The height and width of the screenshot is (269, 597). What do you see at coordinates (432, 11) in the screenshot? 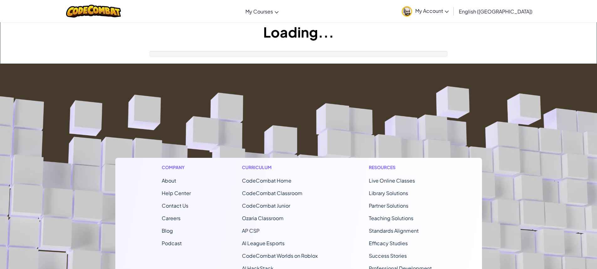
I see `span: My Account` at bounding box center [432, 11].